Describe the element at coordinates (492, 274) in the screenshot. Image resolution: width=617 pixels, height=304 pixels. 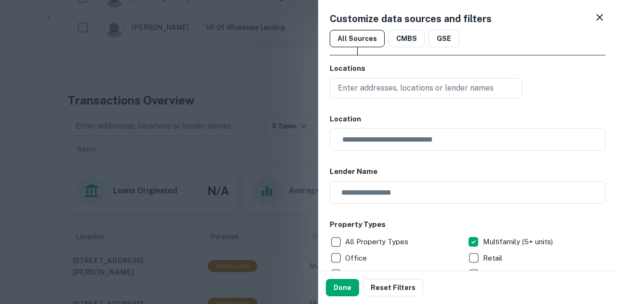
I see `p: Land` at that location.